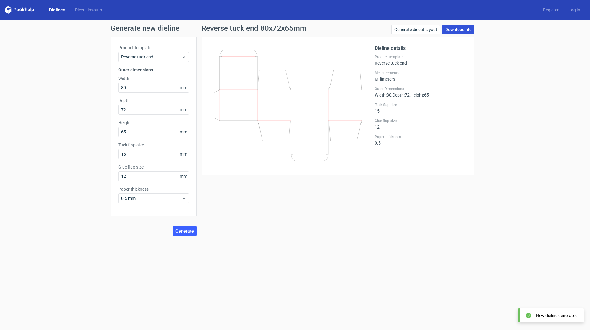  What do you see at coordinates (421, 124) in the screenshot?
I see `div: 12` at bounding box center [421, 124].